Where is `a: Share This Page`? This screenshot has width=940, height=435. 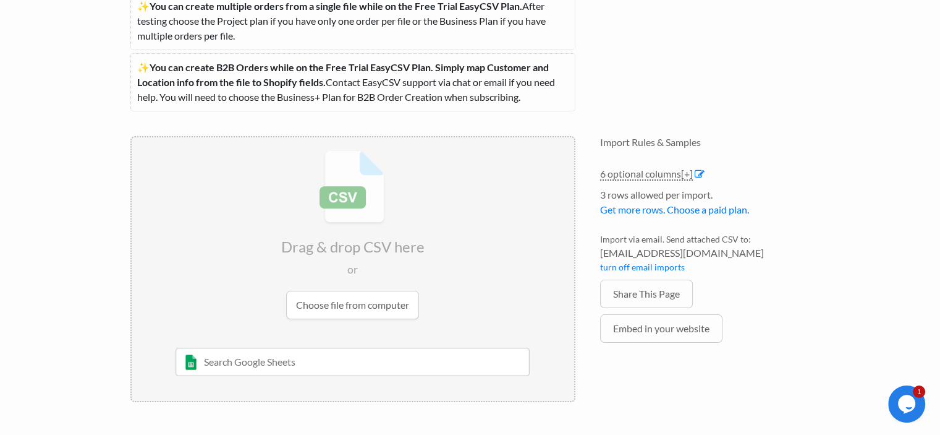 a: Share This Page is located at coordinates (647, 294).